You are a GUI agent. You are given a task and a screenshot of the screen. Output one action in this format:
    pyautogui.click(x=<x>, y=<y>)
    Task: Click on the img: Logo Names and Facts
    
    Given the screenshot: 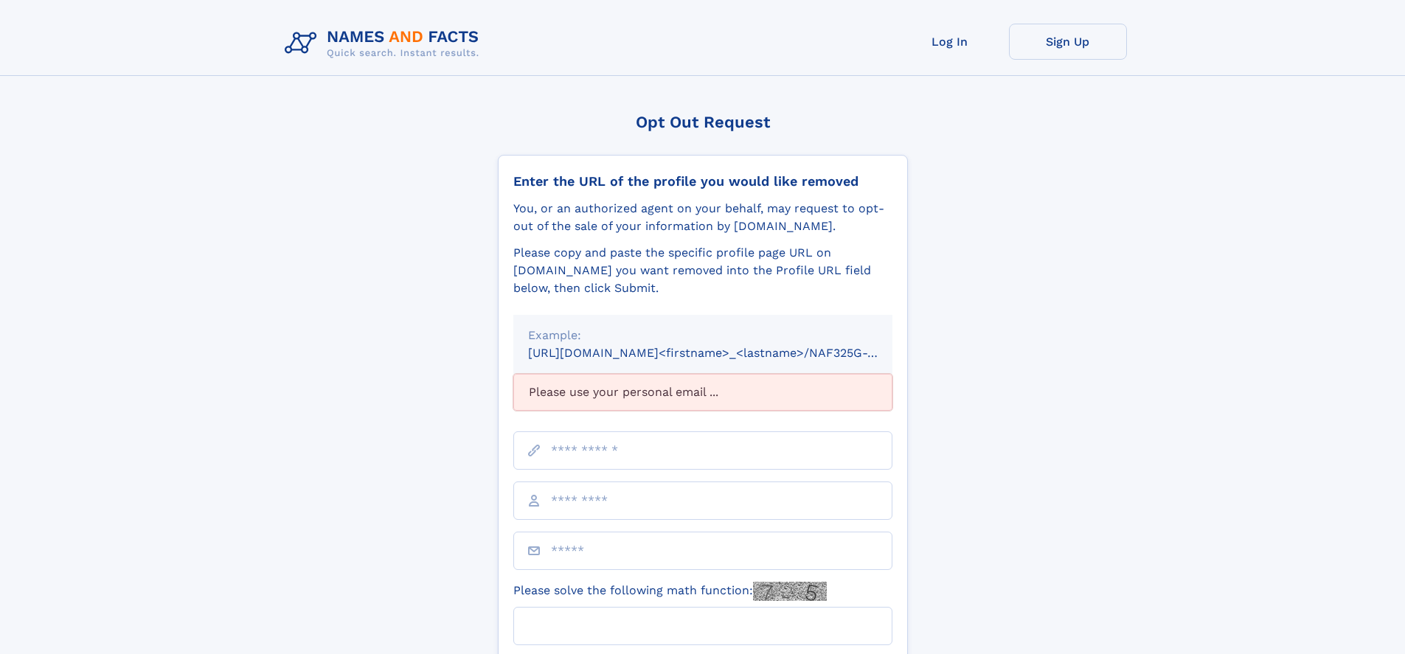 What is the action you would take?
    pyautogui.click(x=385, y=44)
    